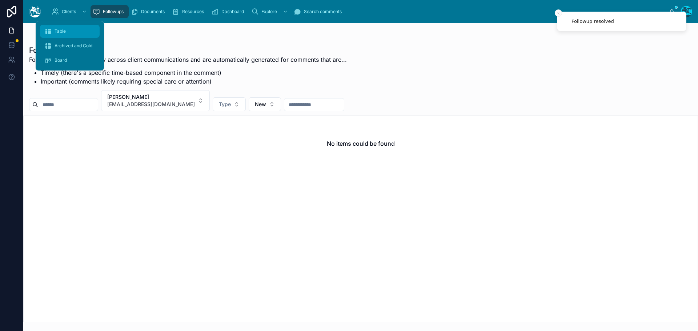 The height and width of the screenshot is (331, 698). I want to click on a: Table, so click(70, 31).